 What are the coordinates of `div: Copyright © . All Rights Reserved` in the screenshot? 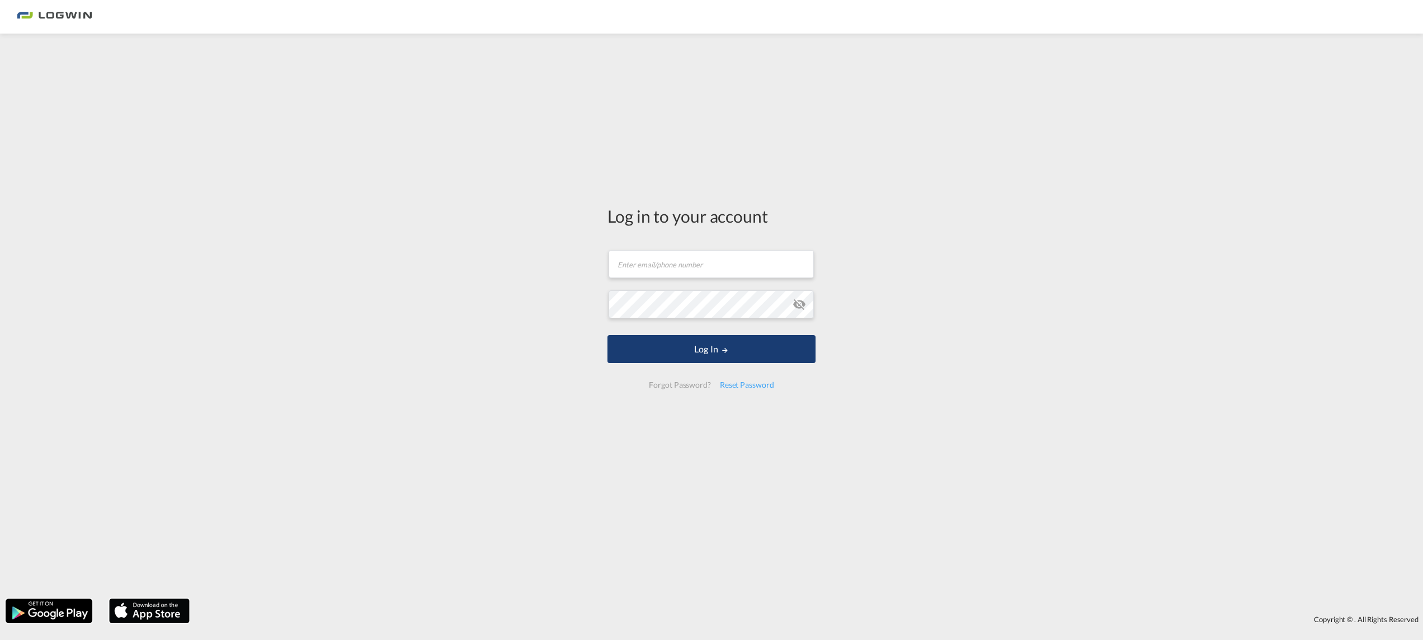 It's located at (809, 619).